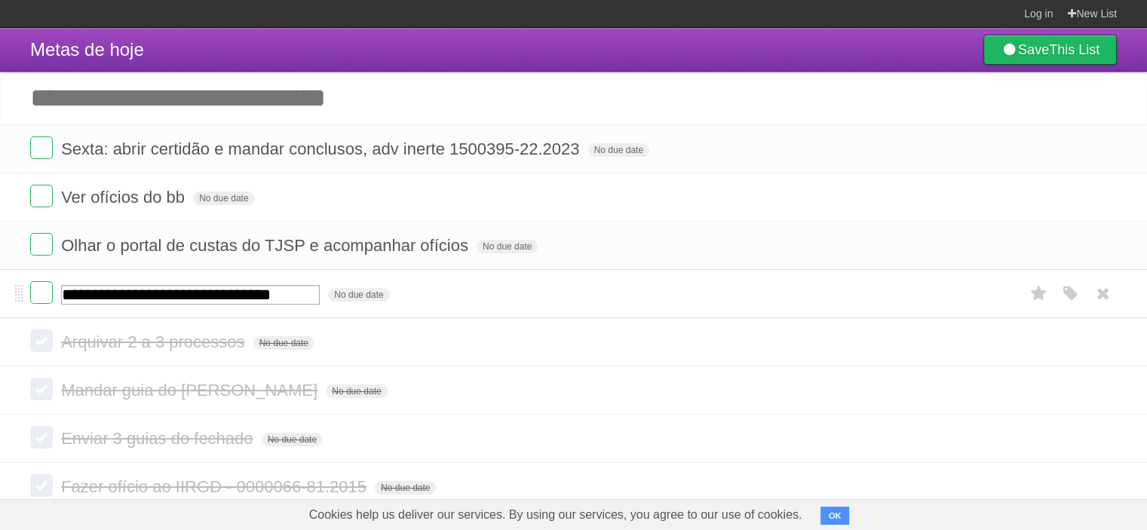  I want to click on a: SaveThis List, so click(1050, 50).